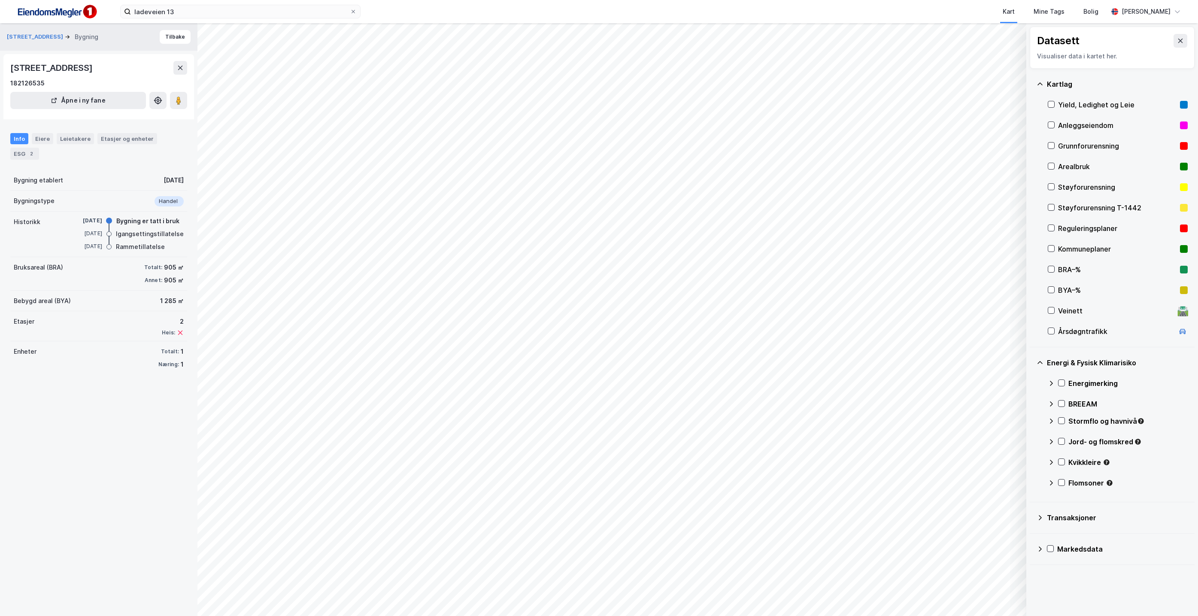 The height and width of the screenshot is (616, 1198). What do you see at coordinates (86, 37) in the screenshot?
I see `div: Bygning` at bounding box center [86, 37].